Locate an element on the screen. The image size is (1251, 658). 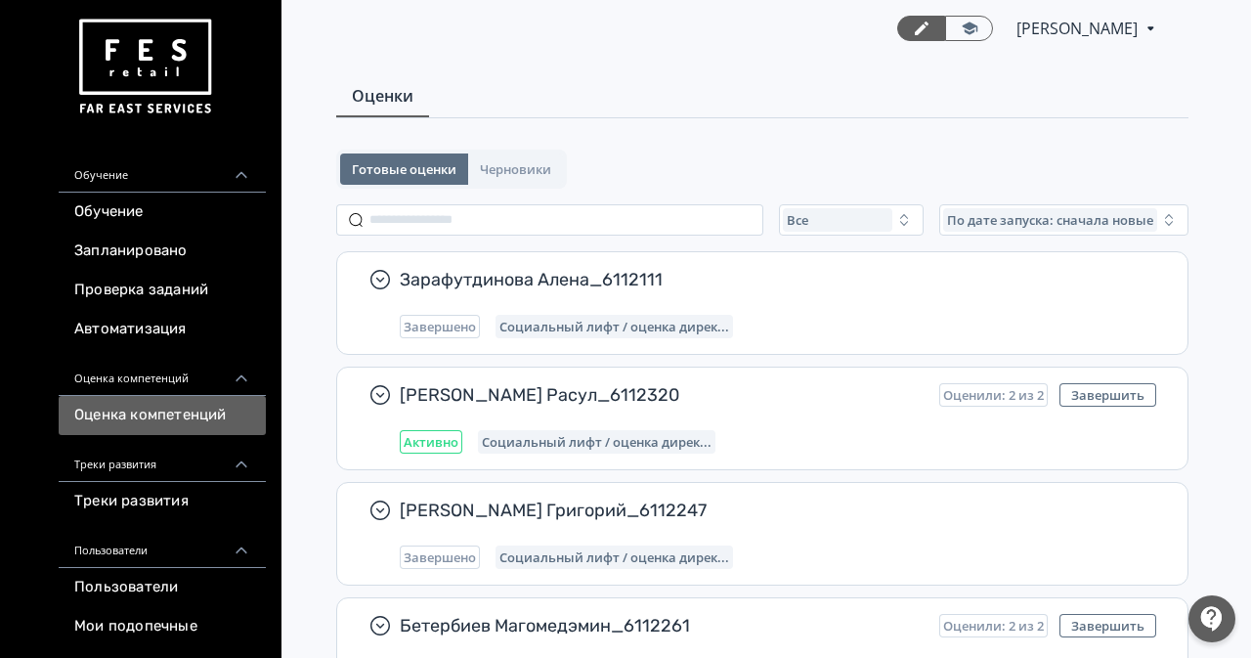
div: Обучение is located at coordinates (162, 169).